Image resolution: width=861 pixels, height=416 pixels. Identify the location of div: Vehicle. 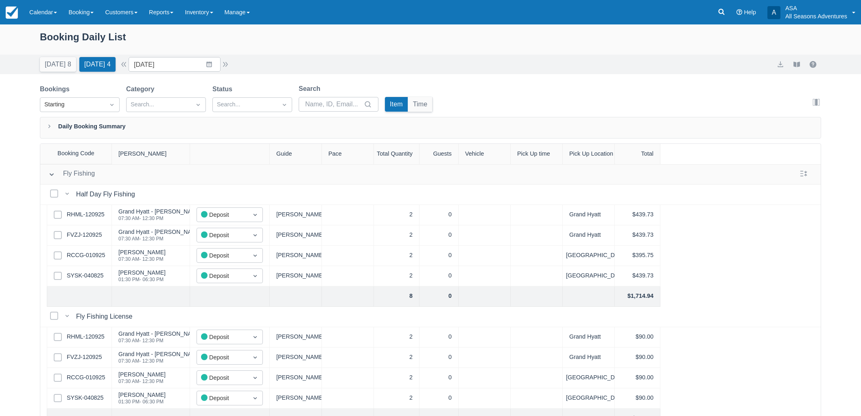
(485, 154).